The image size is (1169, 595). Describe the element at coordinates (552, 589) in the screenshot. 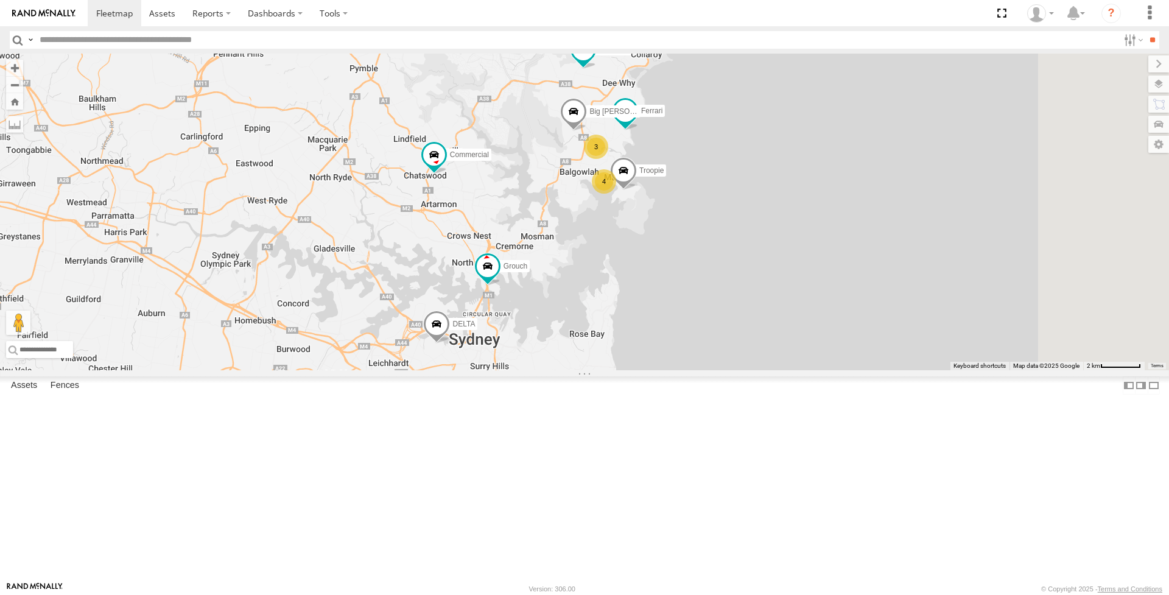

I see `div: Version: 306.00` at that location.